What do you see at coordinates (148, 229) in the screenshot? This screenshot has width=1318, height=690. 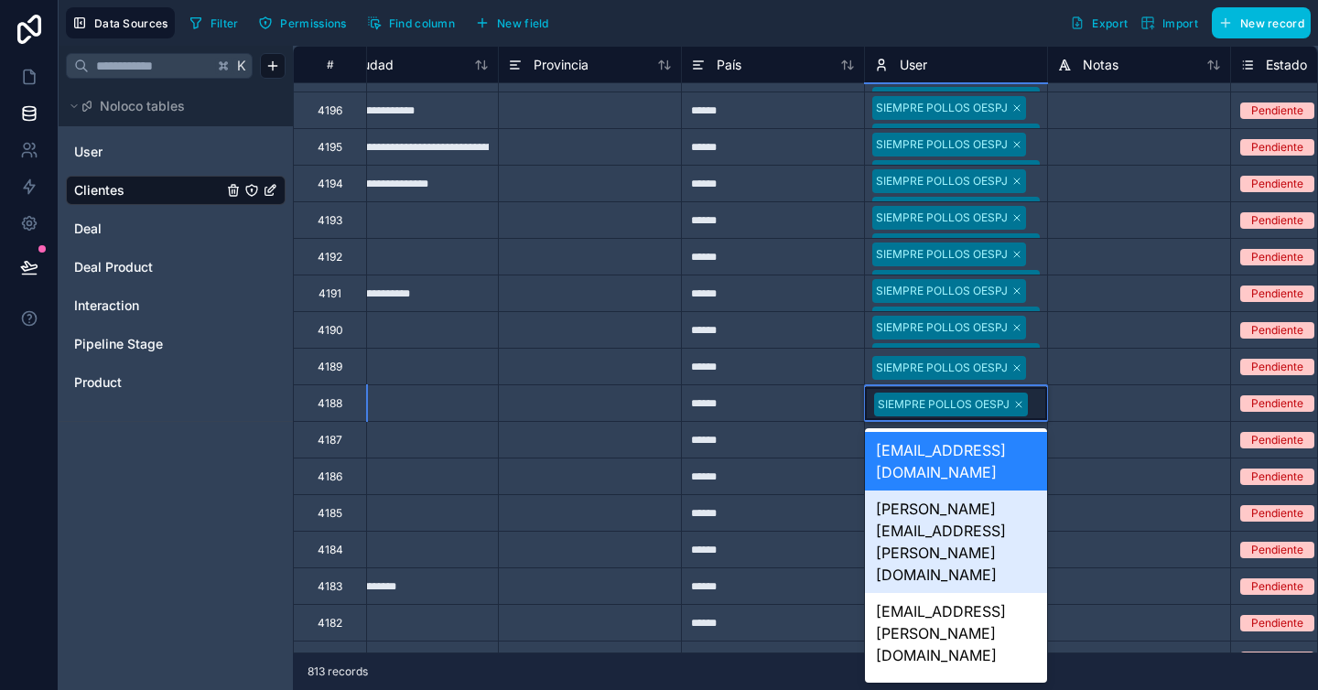 I see `a: Deal` at bounding box center [148, 229].